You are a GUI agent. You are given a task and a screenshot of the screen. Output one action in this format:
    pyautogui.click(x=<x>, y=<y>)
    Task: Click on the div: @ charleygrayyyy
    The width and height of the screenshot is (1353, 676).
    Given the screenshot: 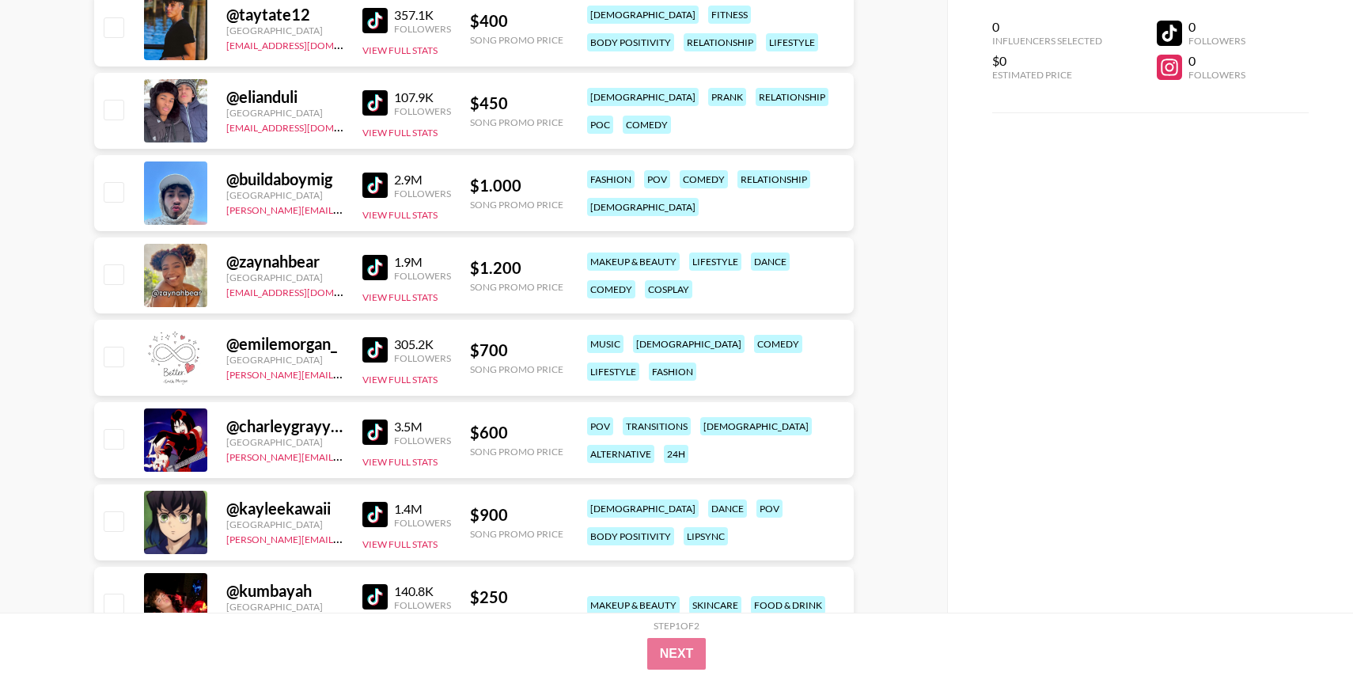 What is the action you would take?
    pyautogui.click(x=285, y=426)
    